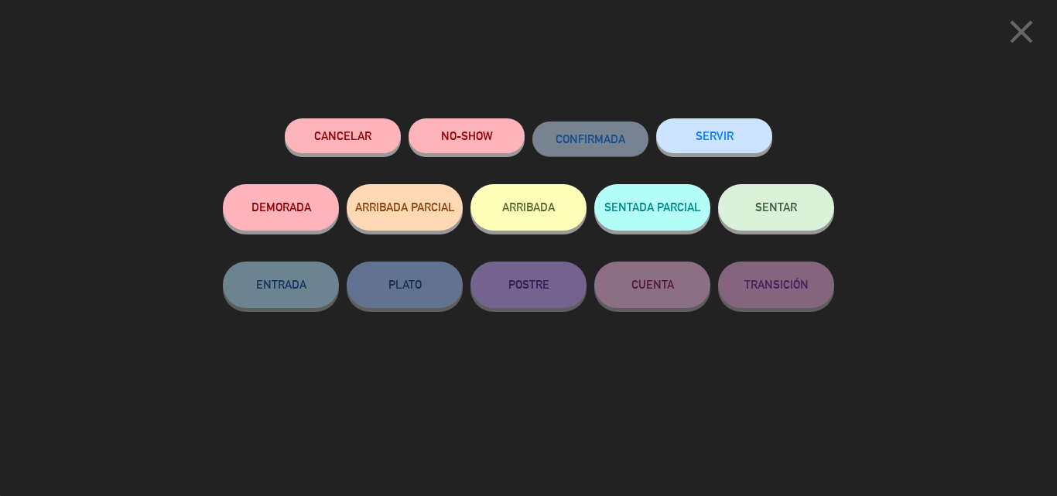 The image size is (1057, 496). Describe the element at coordinates (652, 285) in the screenshot. I see `button: CUENTA` at that location.